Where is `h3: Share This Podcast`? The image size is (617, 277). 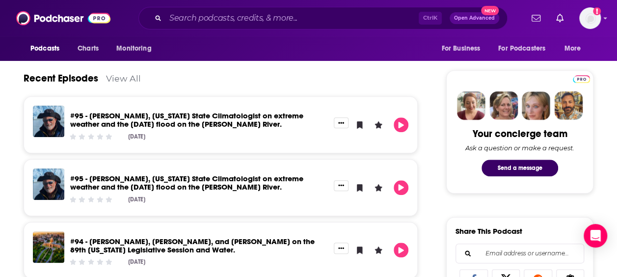
h3: Share This Podcast is located at coordinates (489, 231).